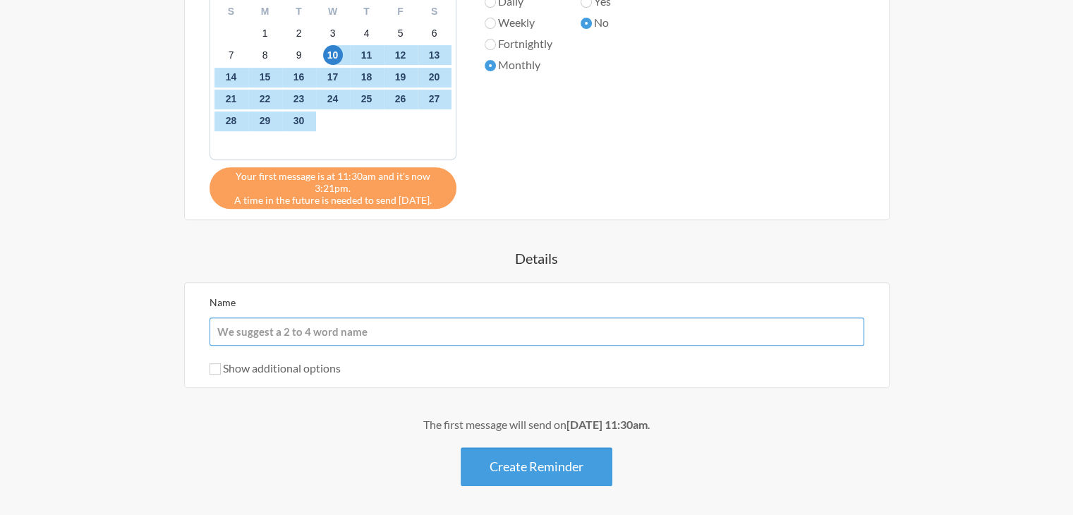 This screenshot has height=515, width=1073. Describe the element at coordinates (401, 78) in the screenshot. I see `span: Sunday, October 19, 2025` at that location.